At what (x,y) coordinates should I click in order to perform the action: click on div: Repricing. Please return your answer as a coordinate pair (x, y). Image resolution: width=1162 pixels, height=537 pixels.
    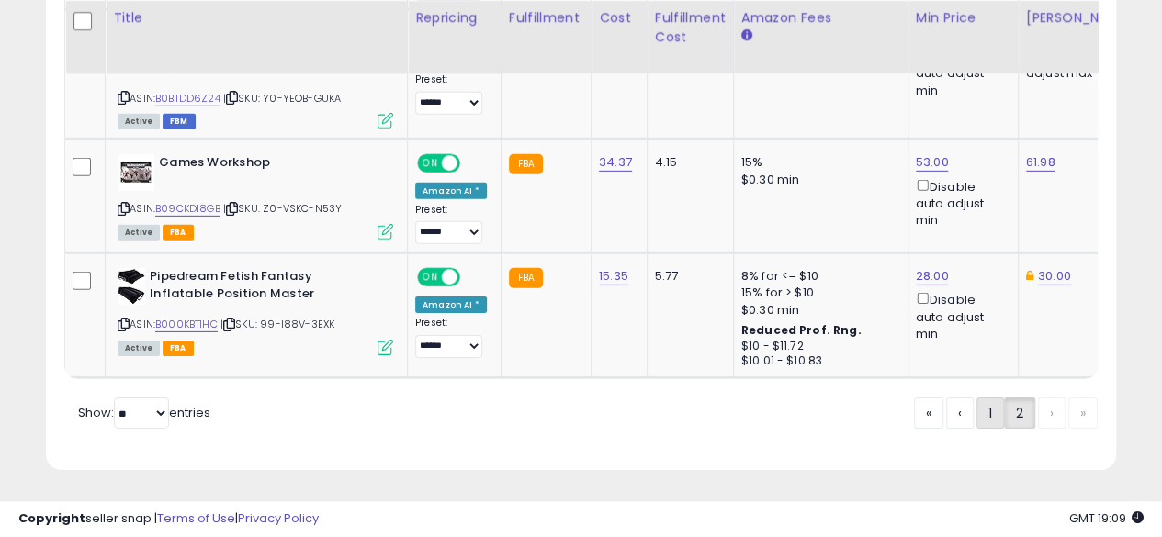
    Looking at the image, I should click on (454, 18).